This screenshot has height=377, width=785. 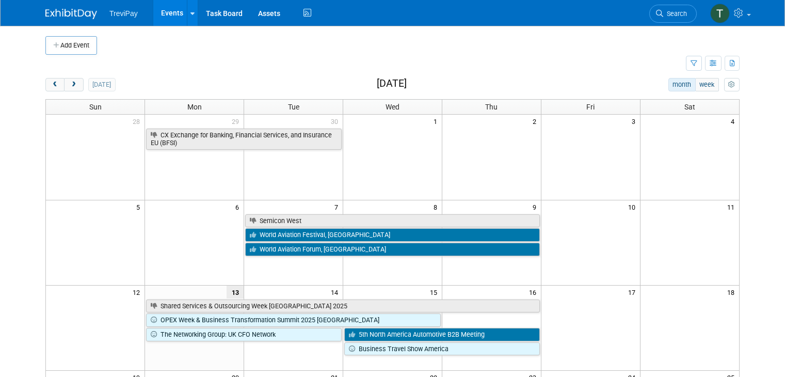 What do you see at coordinates (244, 334) in the screenshot?
I see `a: The Networking Group: UK CFO Network` at bounding box center [244, 334].